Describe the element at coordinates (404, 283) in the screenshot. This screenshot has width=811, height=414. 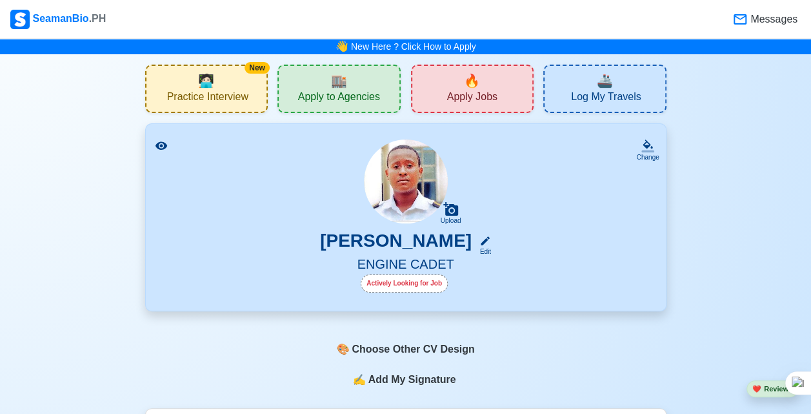
I see `div: Actively Looking for Job` at that location.